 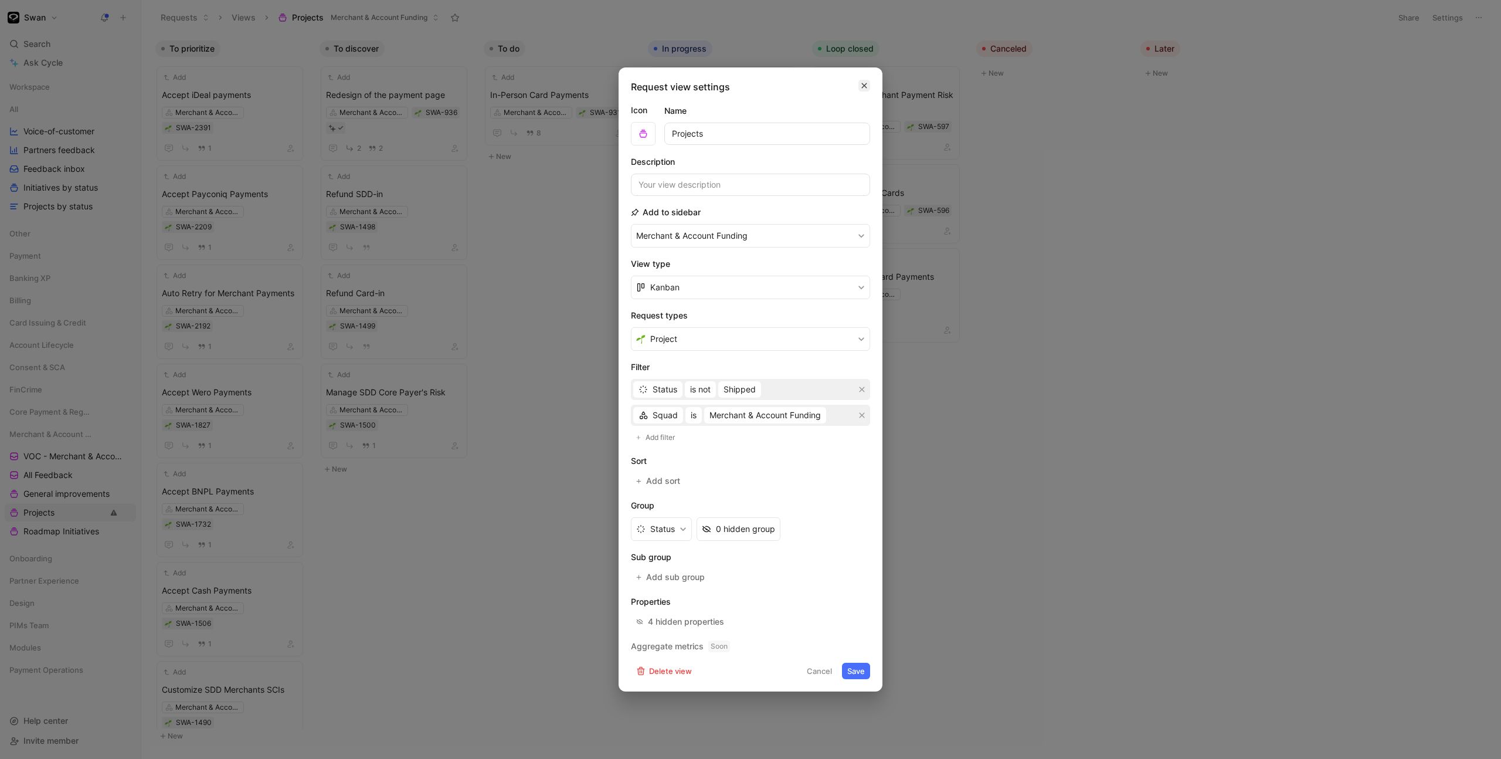 I want to click on button: 🌱Project, so click(x=750, y=339).